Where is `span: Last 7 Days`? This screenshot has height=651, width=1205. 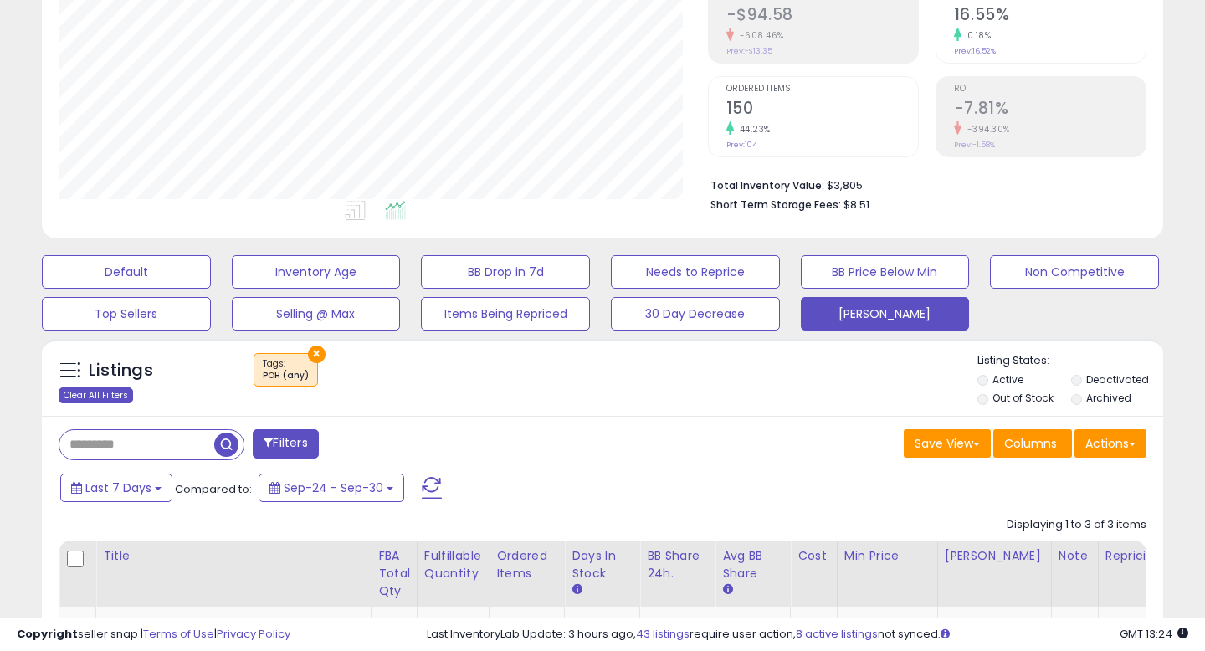 span: Last 7 Days is located at coordinates (118, 488).